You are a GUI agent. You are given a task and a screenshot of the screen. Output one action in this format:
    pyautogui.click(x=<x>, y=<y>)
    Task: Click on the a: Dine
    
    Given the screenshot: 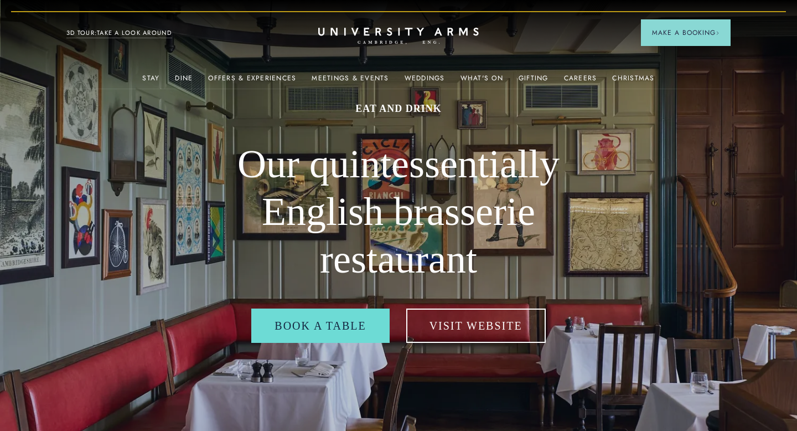 What is the action you would take?
    pyautogui.click(x=184, y=81)
    